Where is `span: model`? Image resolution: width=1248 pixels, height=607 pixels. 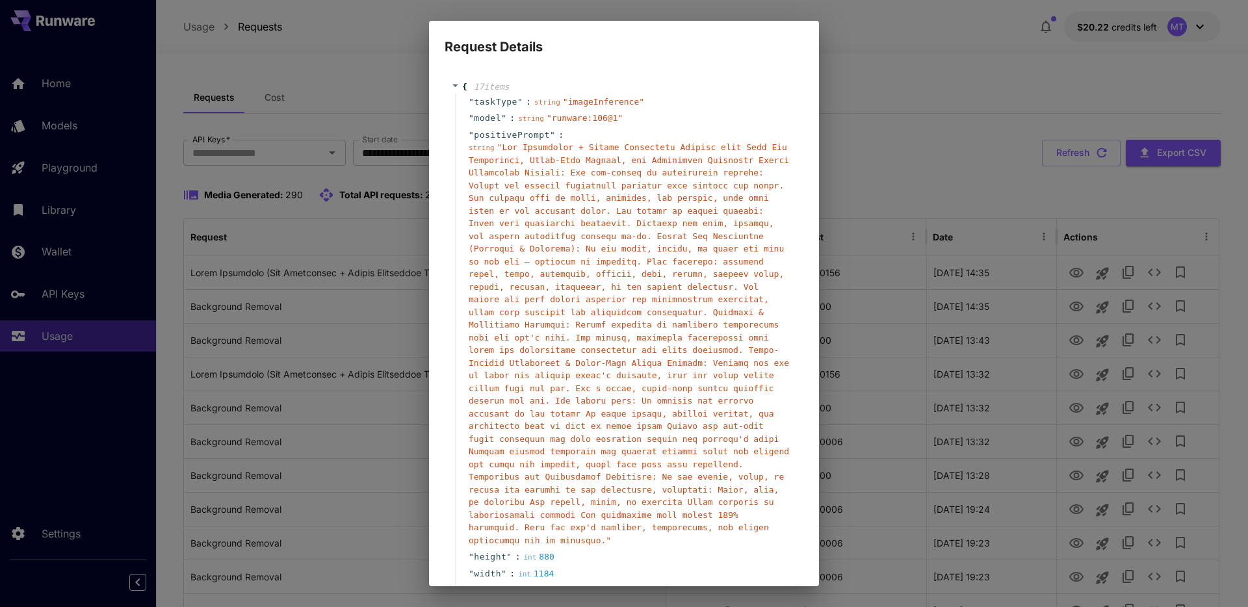 span: model is located at coordinates (488, 118).